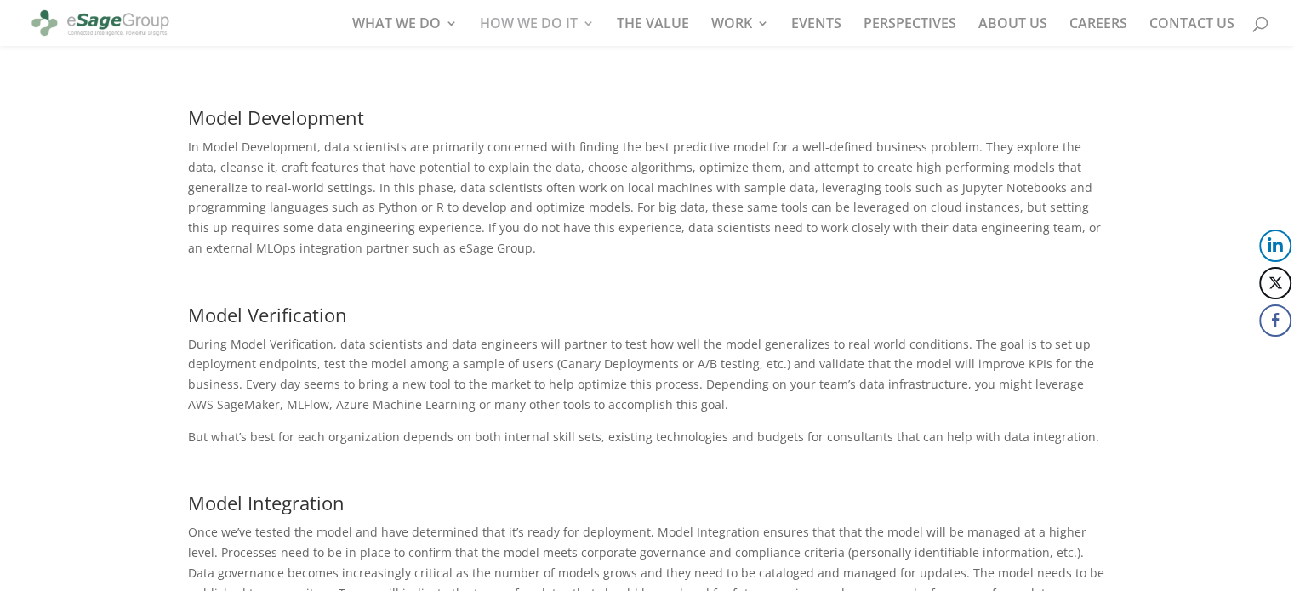 This screenshot has height=591, width=1294. What do you see at coordinates (1275, 246) in the screenshot?
I see `button: LinkedIn Share` at bounding box center [1275, 246].